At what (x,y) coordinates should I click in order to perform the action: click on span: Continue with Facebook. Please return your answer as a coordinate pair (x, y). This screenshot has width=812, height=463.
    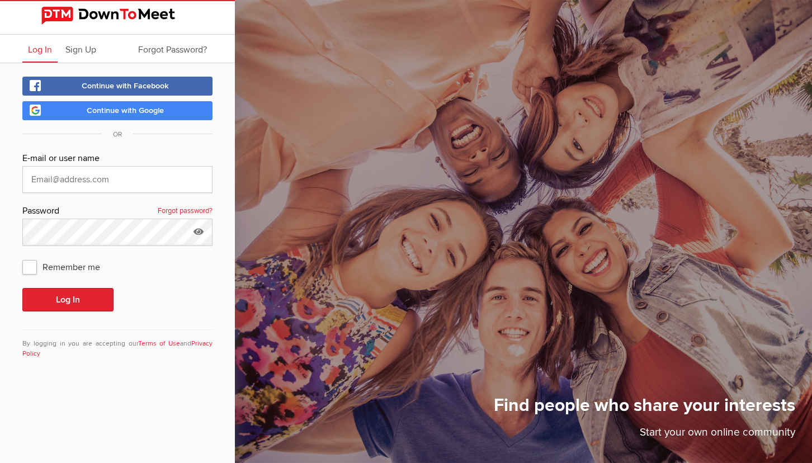
    Looking at the image, I should click on (125, 86).